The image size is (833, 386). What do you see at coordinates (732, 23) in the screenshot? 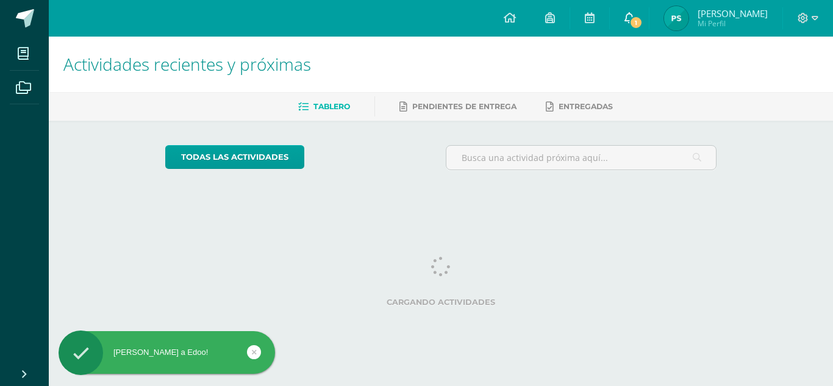
I see `span: Mi Perfil` at bounding box center [732, 23].